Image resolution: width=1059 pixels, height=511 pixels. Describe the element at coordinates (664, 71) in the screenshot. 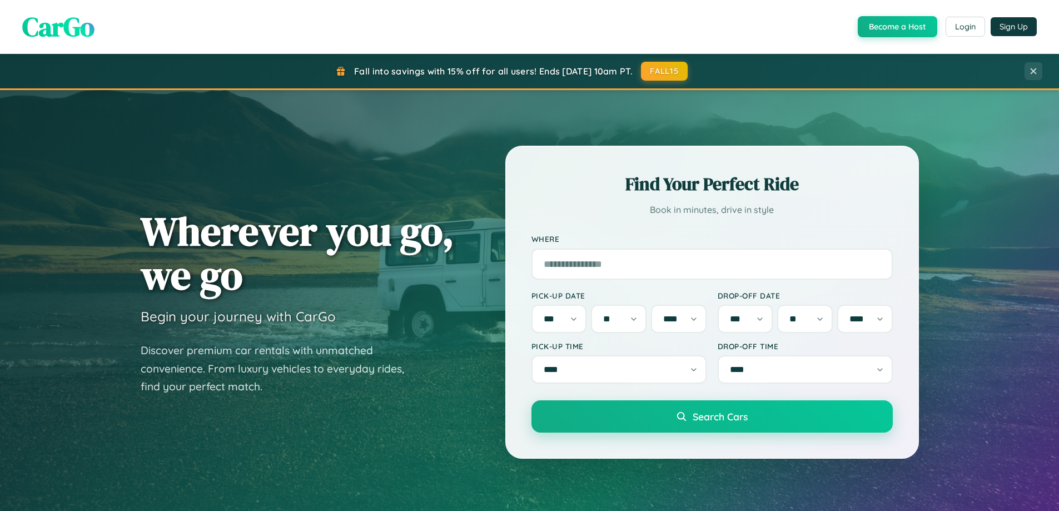

I see `button: FALL15` at that location.